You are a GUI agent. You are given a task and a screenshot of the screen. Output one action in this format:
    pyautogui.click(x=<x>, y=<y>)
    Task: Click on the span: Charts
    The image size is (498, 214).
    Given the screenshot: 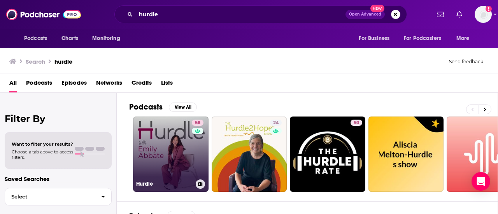 What is the action you would take?
    pyautogui.click(x=70, y=39)
    